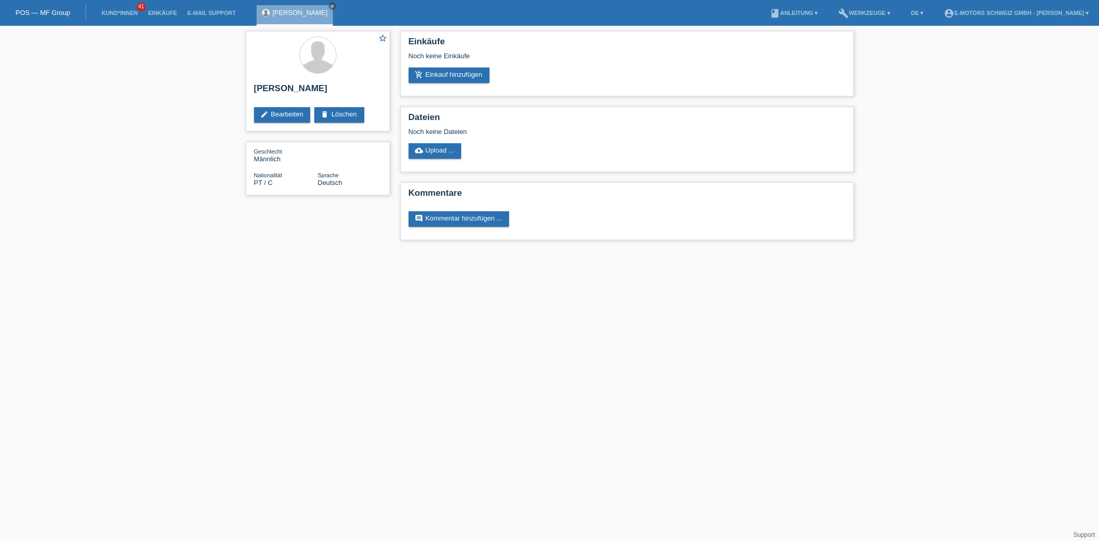 The height and width of the screenshot is (541, 1099). I want to click on i: cloud_upload, so click(419, 150).